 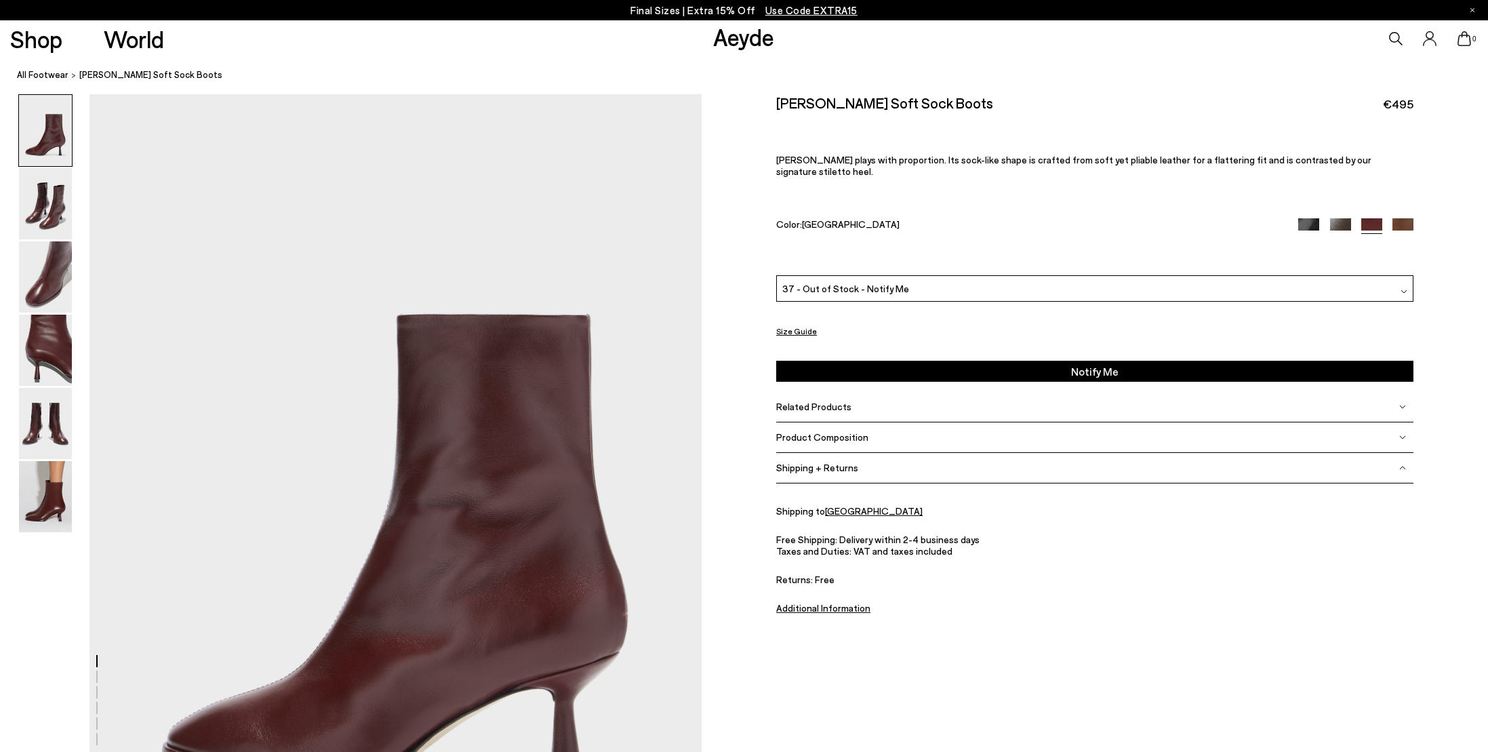 What do you see at coordinates (812, 10) in the screenshot?
I see `span: Navigate to /collections/ss25-final-sizes` at bounding box center [812, 10].